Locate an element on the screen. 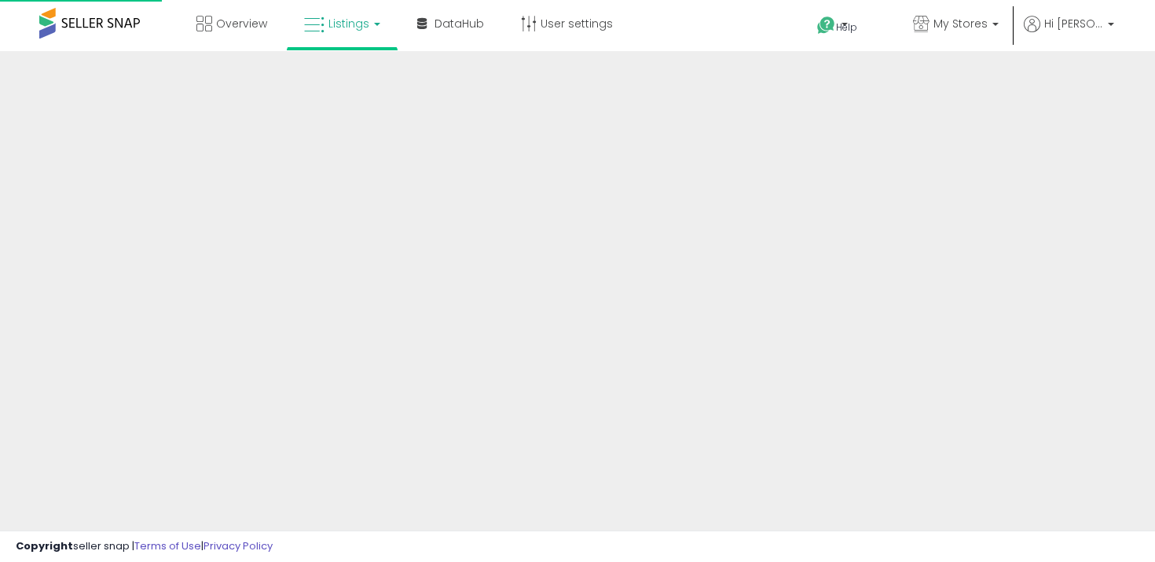  a: Terms of Use is located at coordinates (167, 545).